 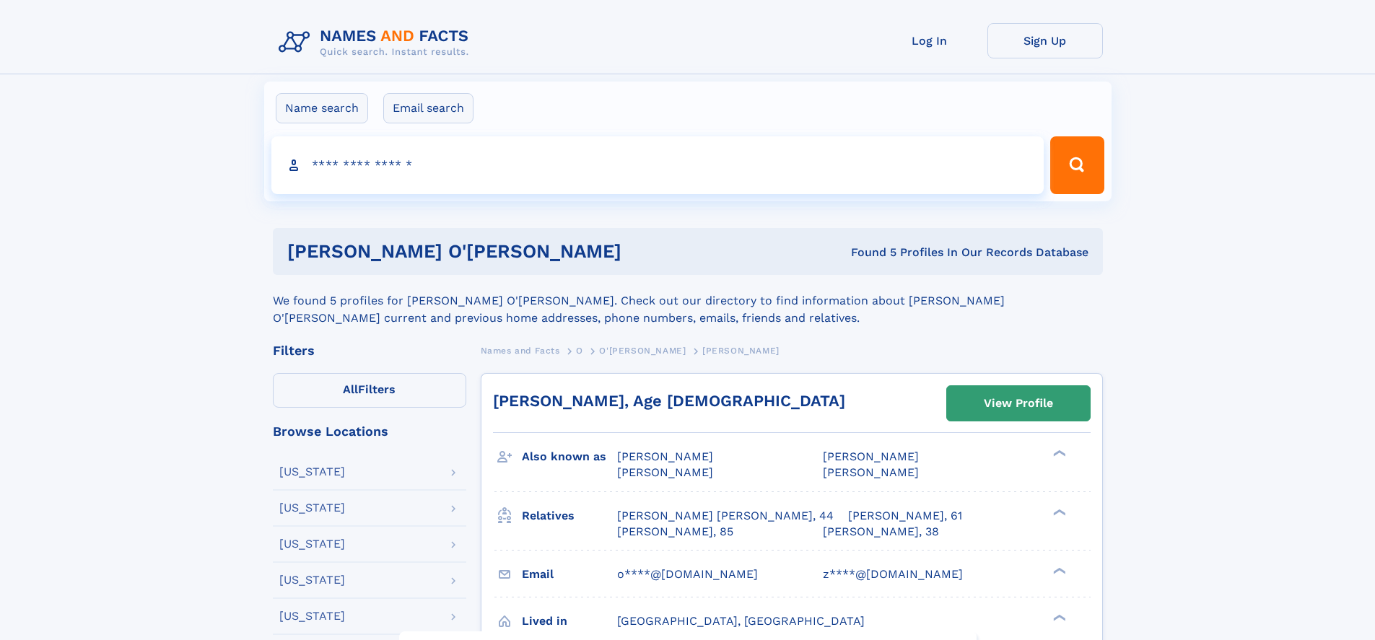 What do you see at coordinates (569, 457) in the screenshot?
I see `h3: Also known as` at bounding box center [569, 457].